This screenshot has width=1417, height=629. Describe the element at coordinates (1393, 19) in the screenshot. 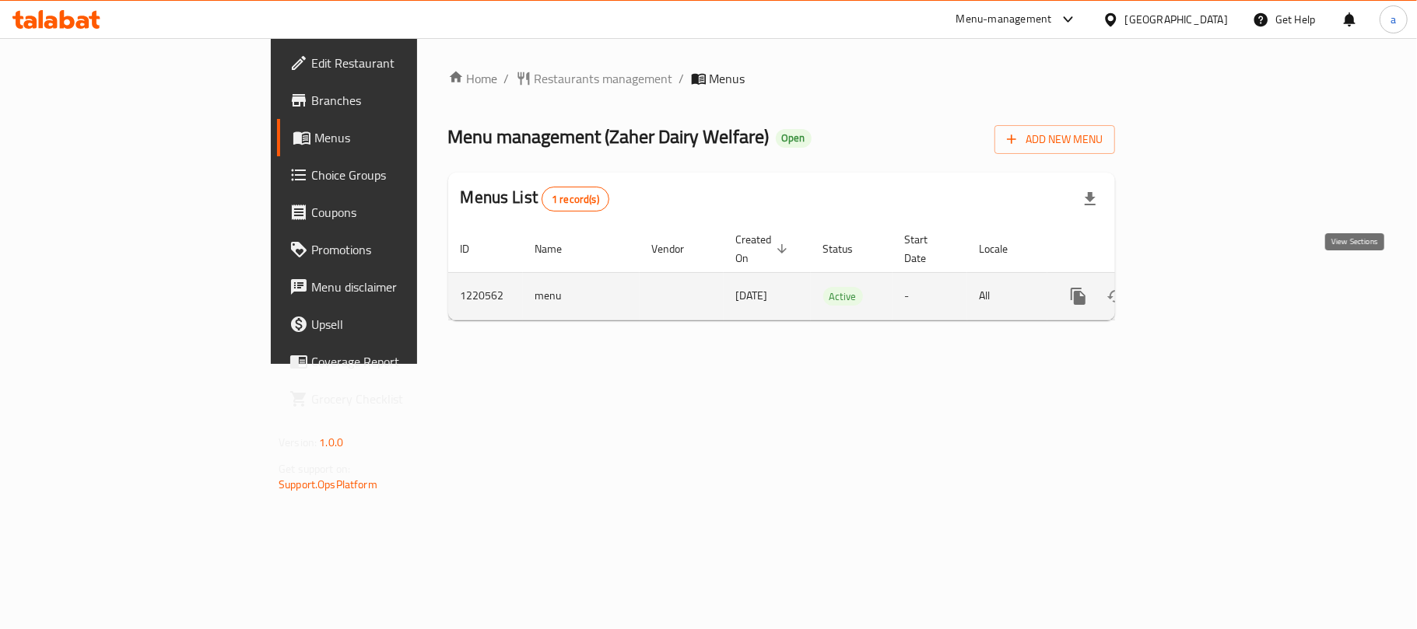

I see `span: a` at that location.